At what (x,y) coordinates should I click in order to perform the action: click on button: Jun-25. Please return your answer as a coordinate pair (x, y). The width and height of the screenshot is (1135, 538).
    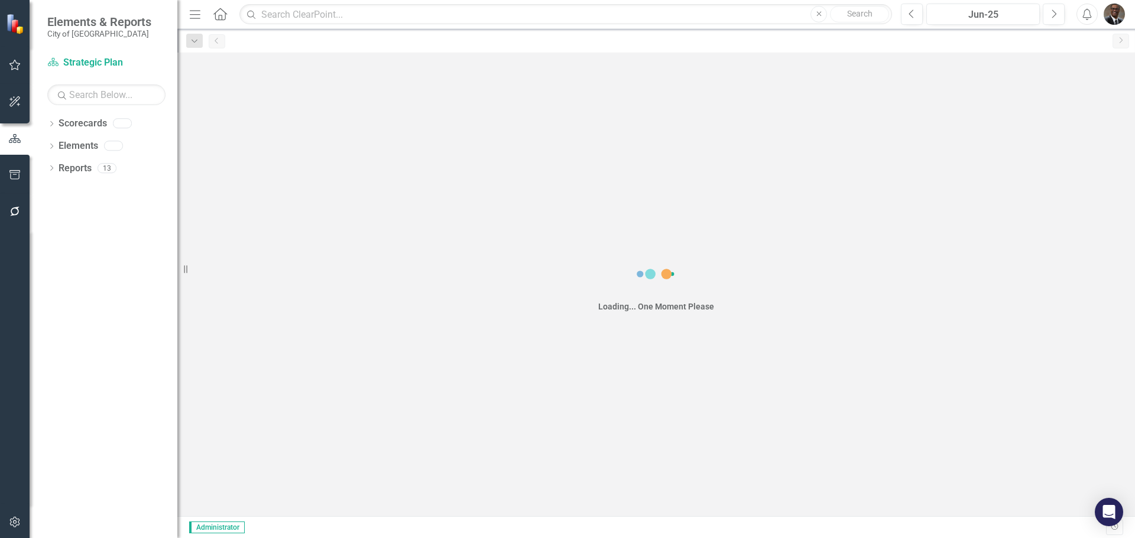
    Looking at the image, I should click on (983, 14).